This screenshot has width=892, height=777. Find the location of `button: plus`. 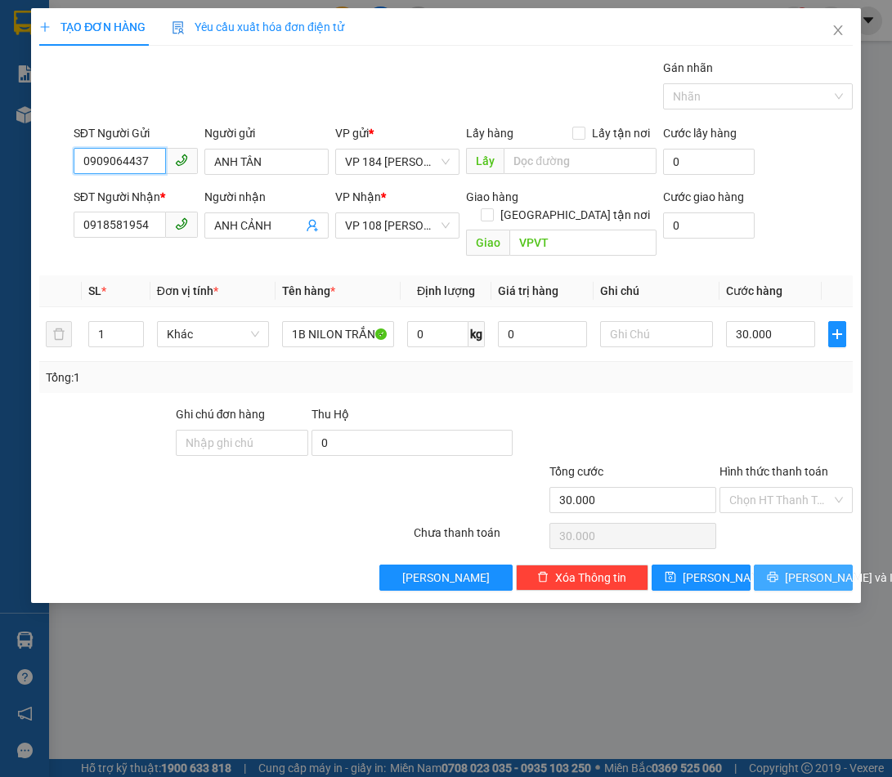

button: plus is located at coordinates (837, 334).